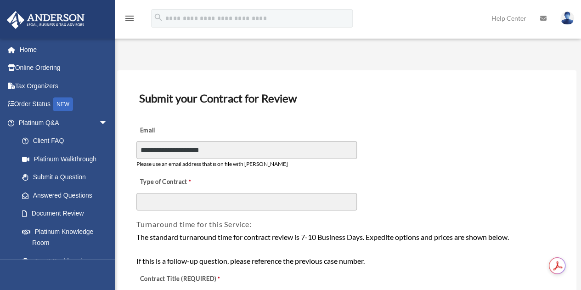 The height and width of the screenshot is (290, 581). Describe the element at coordinates (64, 50) in the screenshot. I see `a: Home` at that location.